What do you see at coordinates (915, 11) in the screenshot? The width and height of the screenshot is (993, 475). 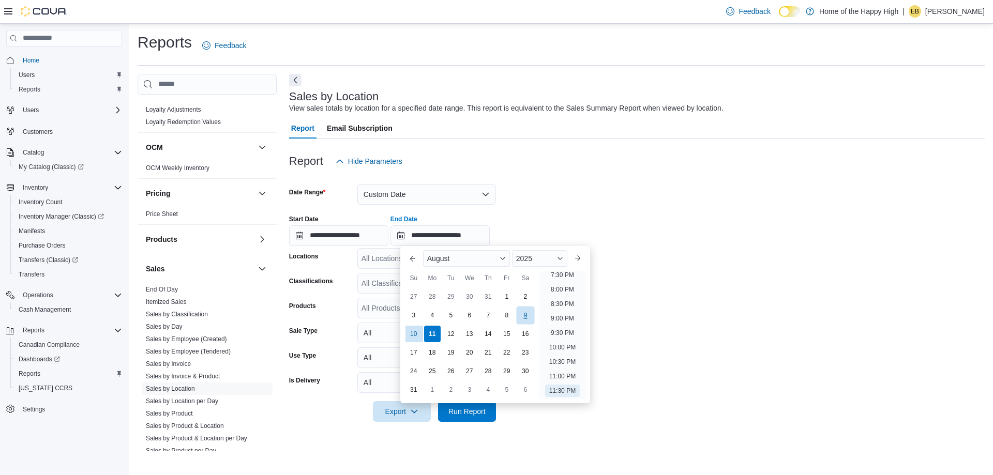 I see `span: EB` at bounding box center [915, 11].